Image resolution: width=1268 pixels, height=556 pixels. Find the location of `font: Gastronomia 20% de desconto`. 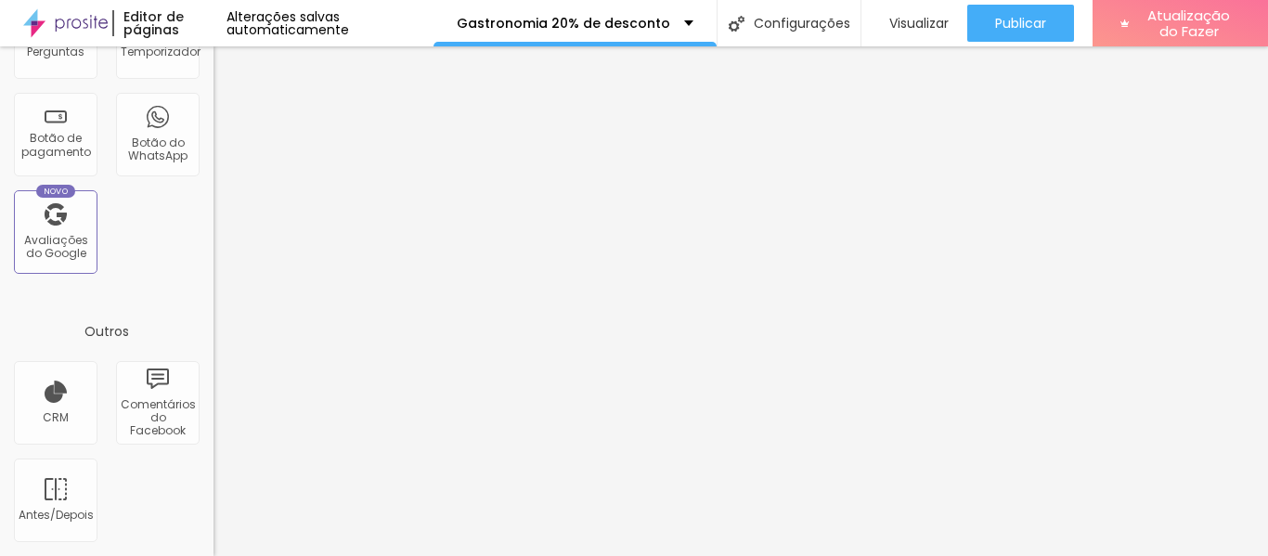

font: Gastronomia 20% de desconto is located at coordinates (564, 23).